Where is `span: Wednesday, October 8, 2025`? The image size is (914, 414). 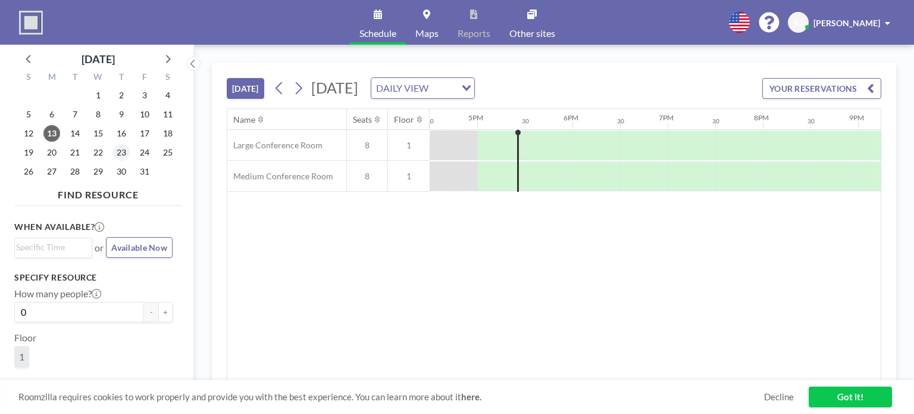
span: Wednesday, October 8, 2025 is located at coordinates (98, 114).